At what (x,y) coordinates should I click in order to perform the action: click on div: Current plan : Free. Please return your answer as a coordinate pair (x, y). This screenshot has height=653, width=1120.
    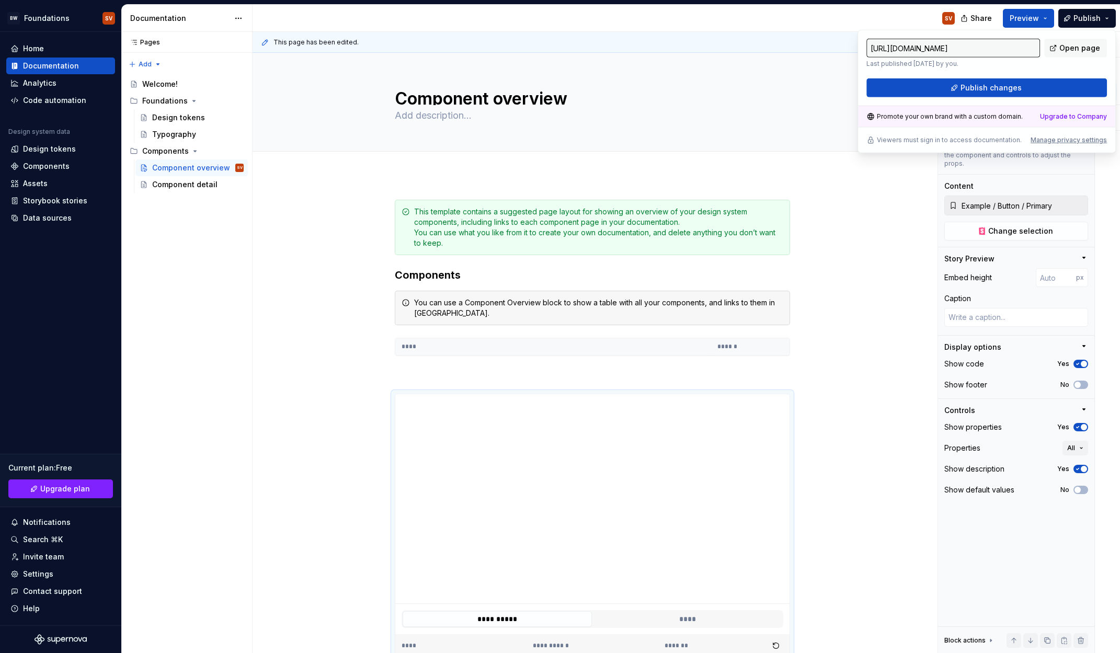
    Looking at the image, I should click on (61, 468).